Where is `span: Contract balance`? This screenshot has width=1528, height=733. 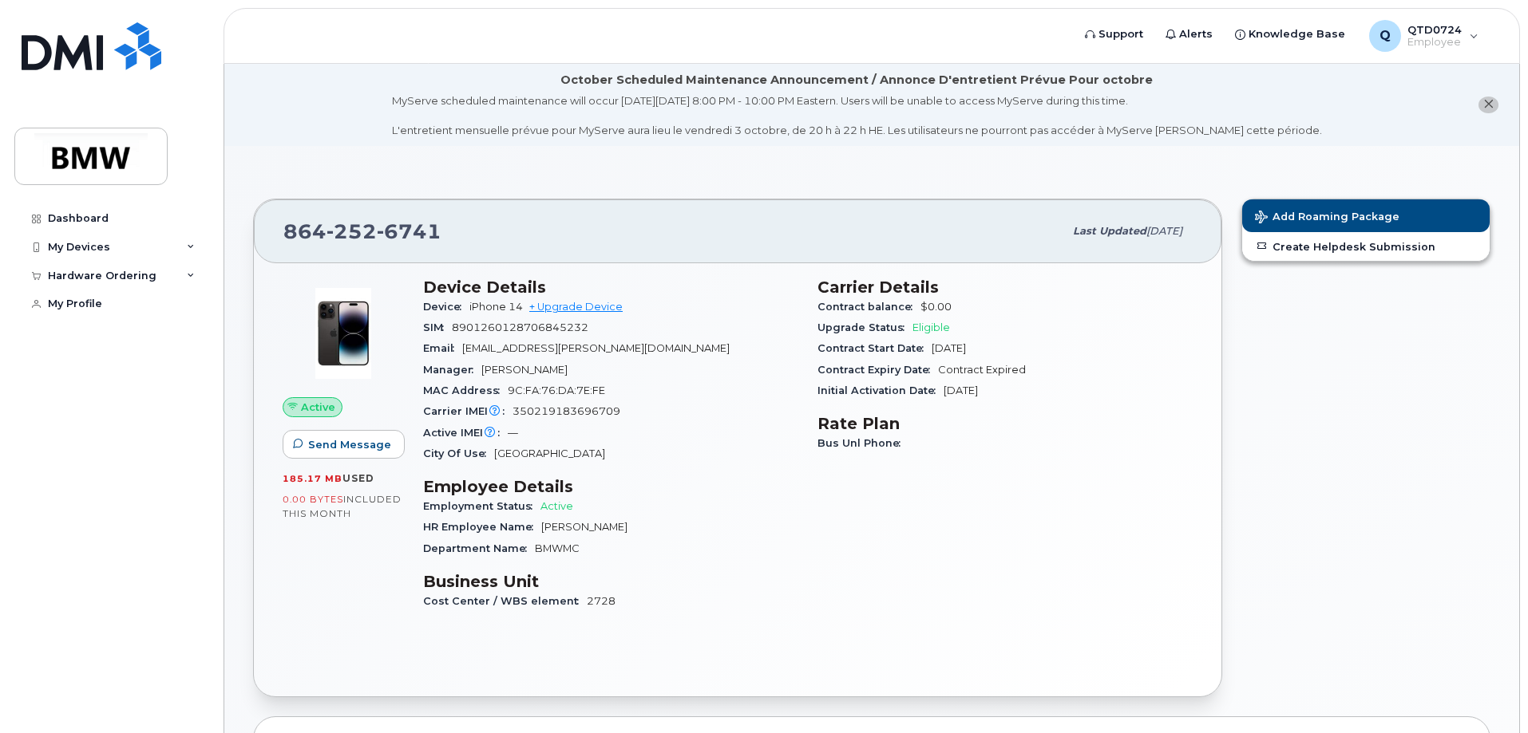 span: Contract balance is located at coordinates (868, 306).